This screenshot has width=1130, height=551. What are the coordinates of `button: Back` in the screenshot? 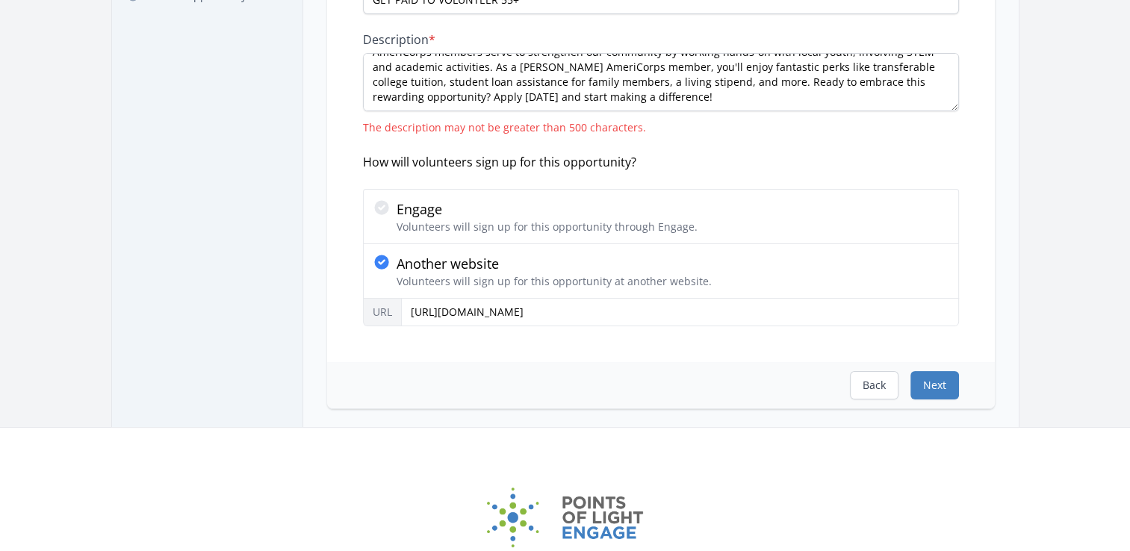 It's located at (874, 385).